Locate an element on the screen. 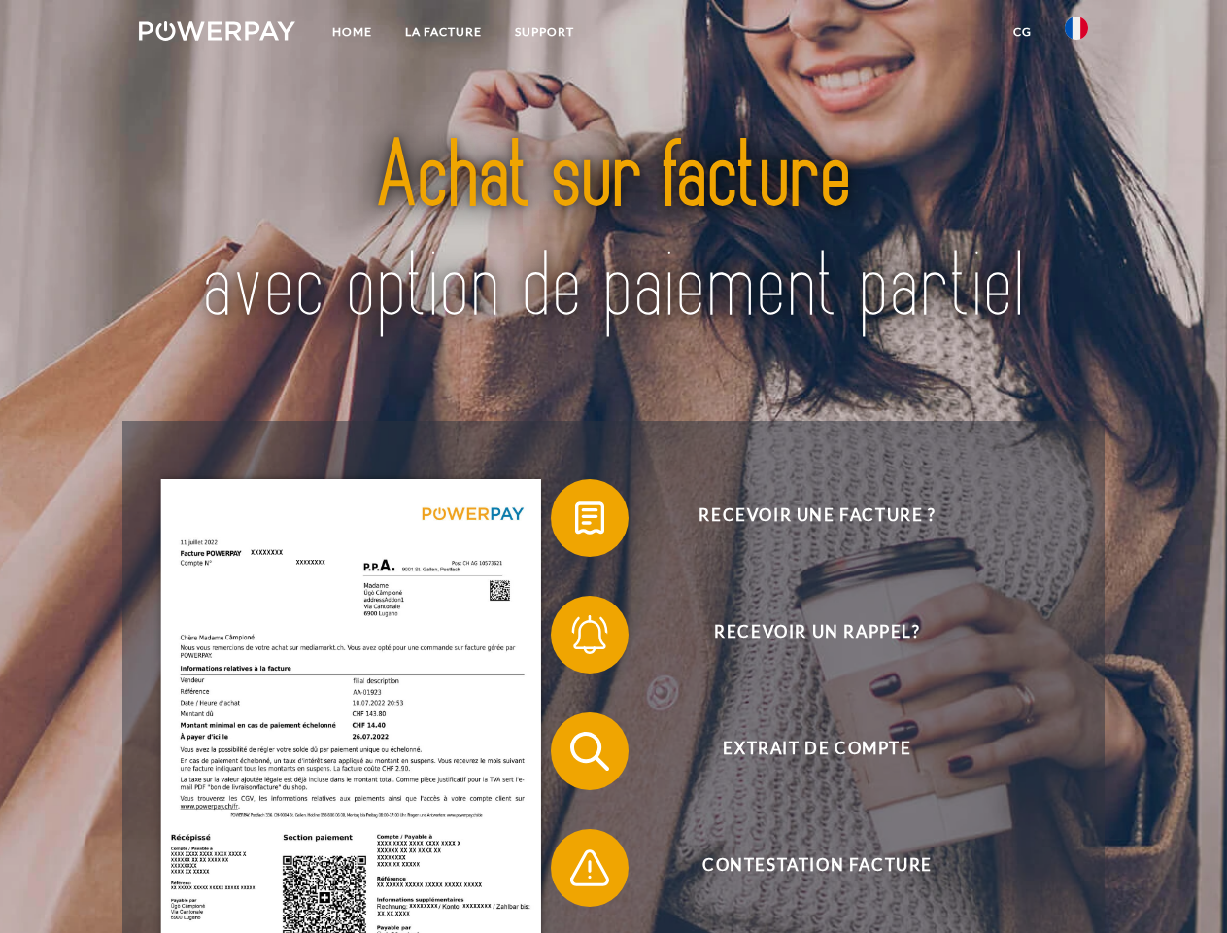 This screenshot has width=1227, height=933. a: Contestation Facture is located at coordinates (804, 868).